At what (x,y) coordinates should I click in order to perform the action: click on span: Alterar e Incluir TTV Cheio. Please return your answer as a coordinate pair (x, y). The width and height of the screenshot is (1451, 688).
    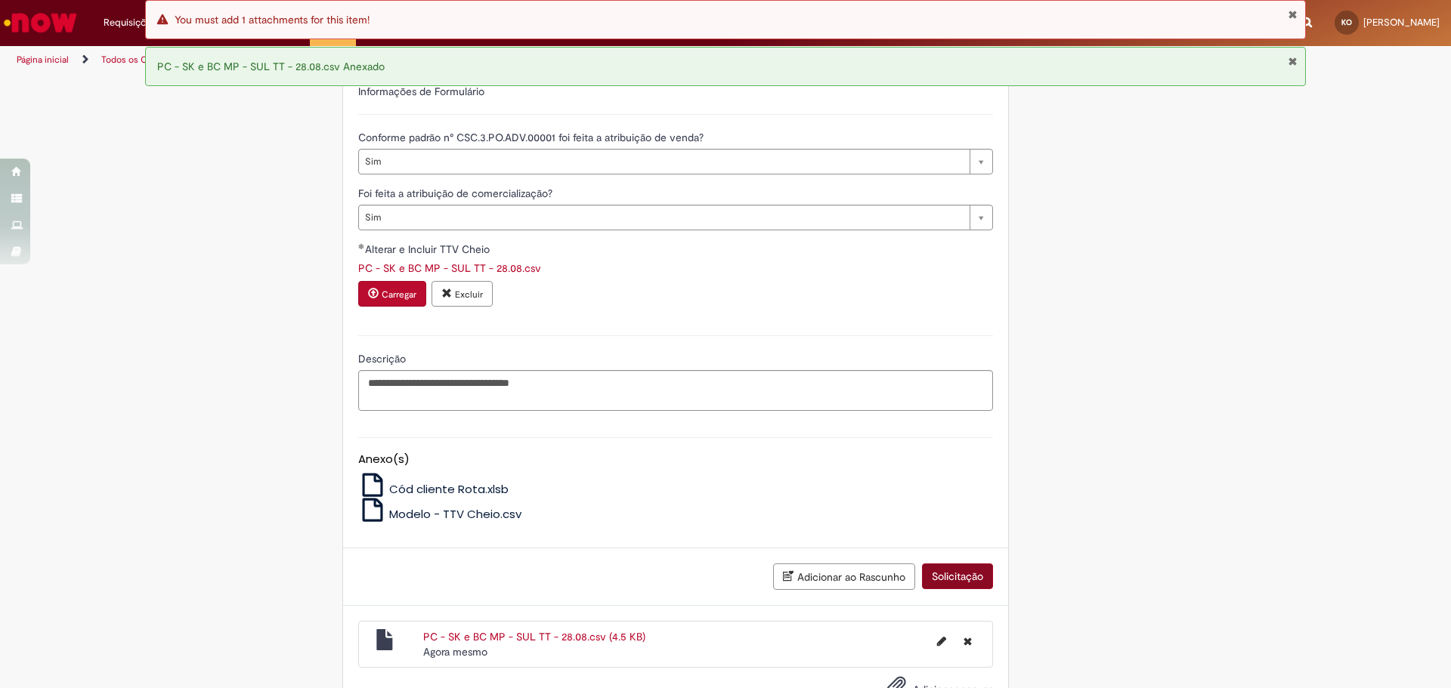
    Looking at the image, I should click on (428, 249).